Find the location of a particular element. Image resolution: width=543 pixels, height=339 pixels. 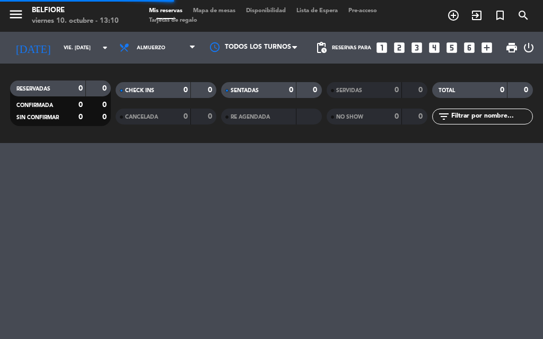

span: CANCELADA is located at coordinates (141, 117).